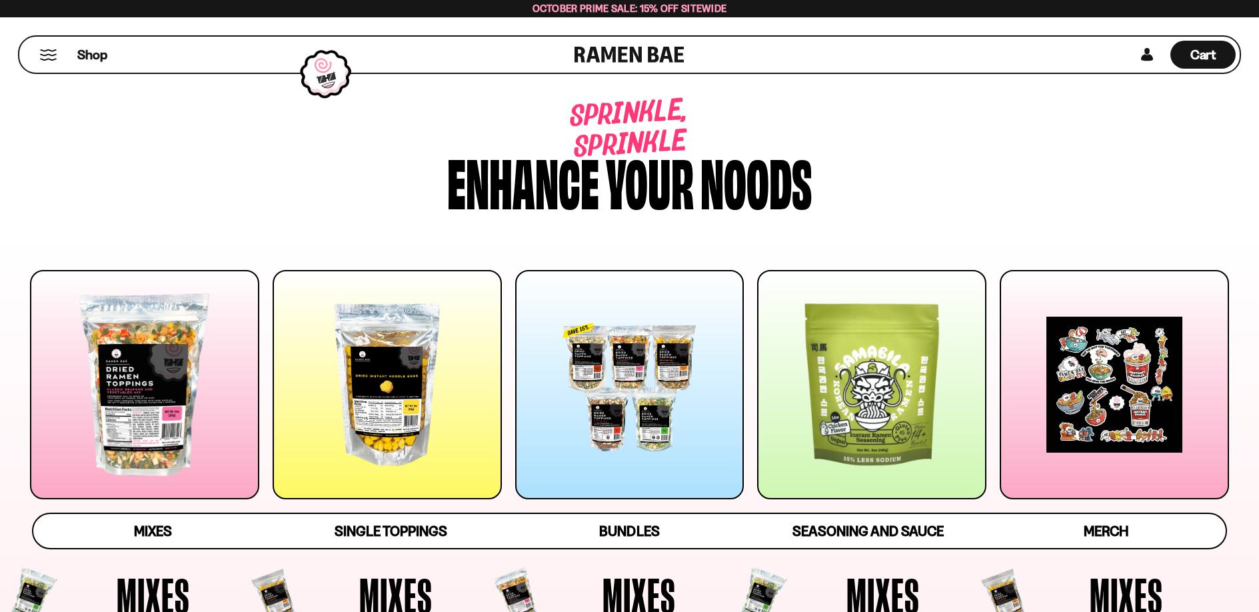 The width and height of the screenshot is (1259, 612). Describe the element at coordinates (756, 180) in the screenshot. I see `div: noods` at that location.